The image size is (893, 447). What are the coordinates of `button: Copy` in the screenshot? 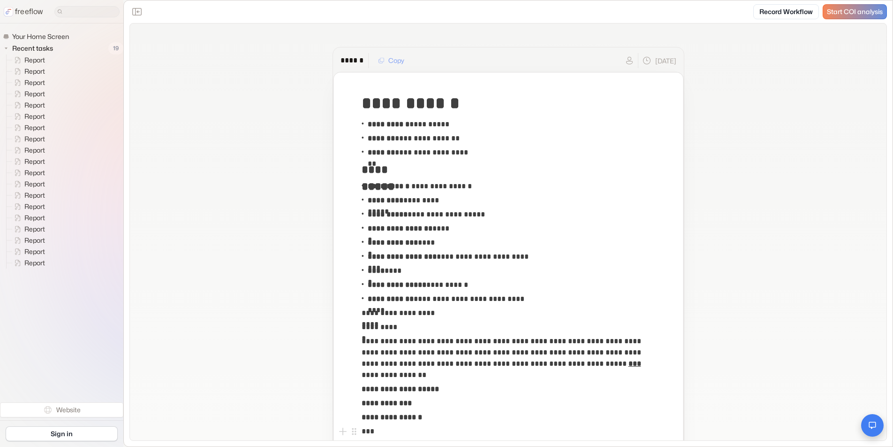 It's located at (391, 61).